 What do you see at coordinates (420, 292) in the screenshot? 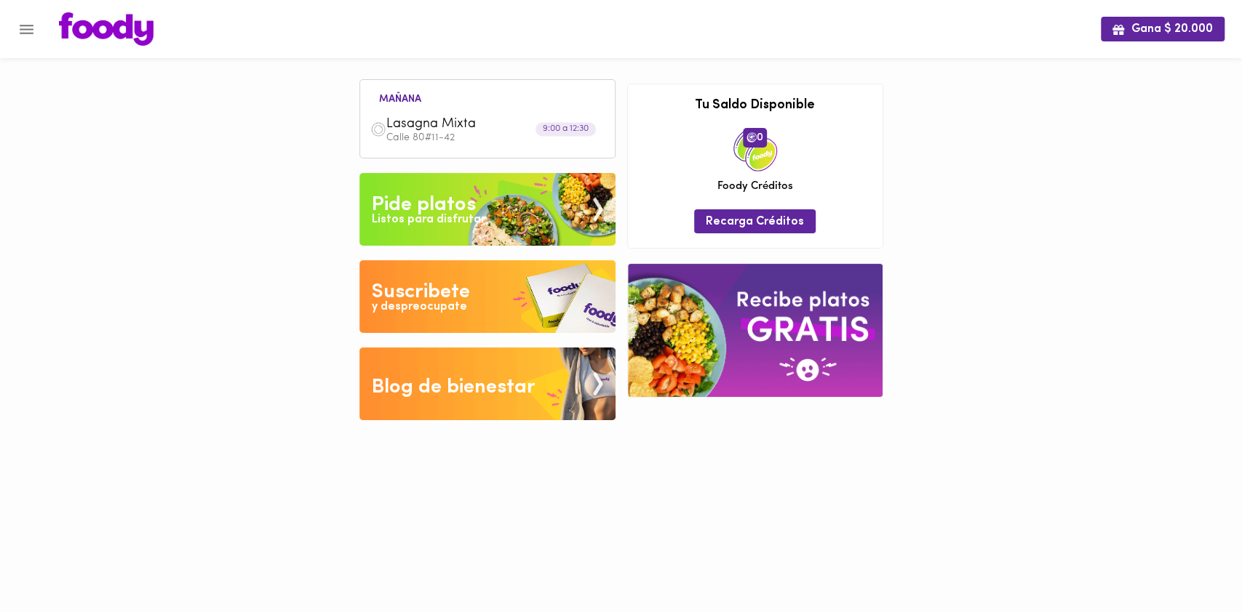
I see `div: Suscribete` at bounding box center [420, 292].